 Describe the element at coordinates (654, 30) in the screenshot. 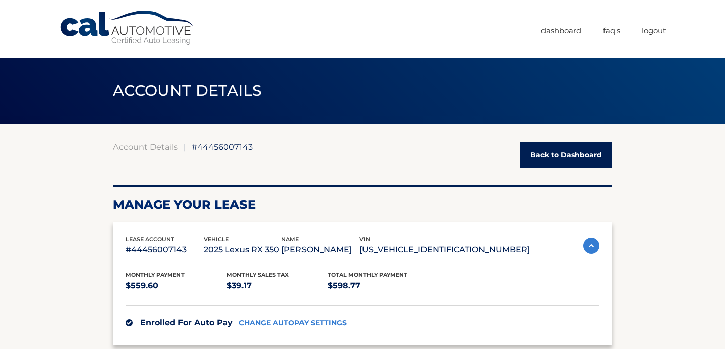

I see `a: Logout` at that location.